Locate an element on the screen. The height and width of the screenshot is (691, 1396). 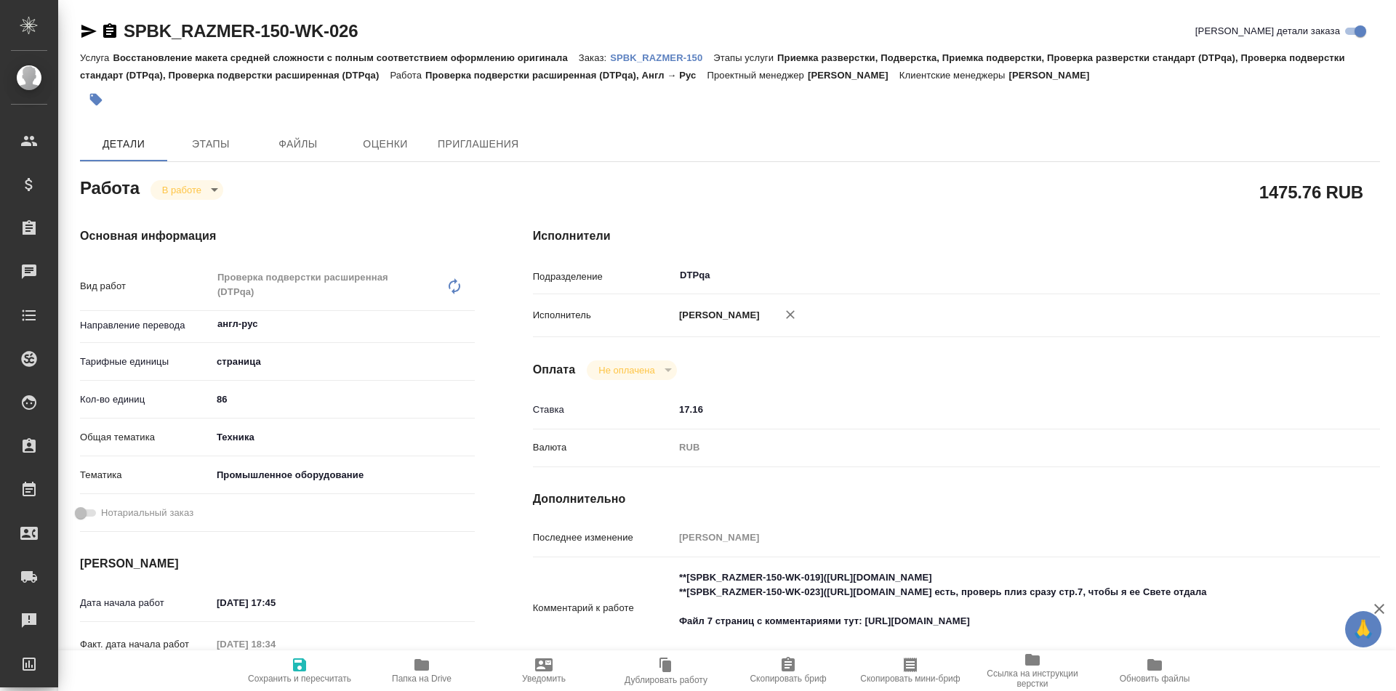
div: Промышленное оборудование is located at coordinates (343, 475).